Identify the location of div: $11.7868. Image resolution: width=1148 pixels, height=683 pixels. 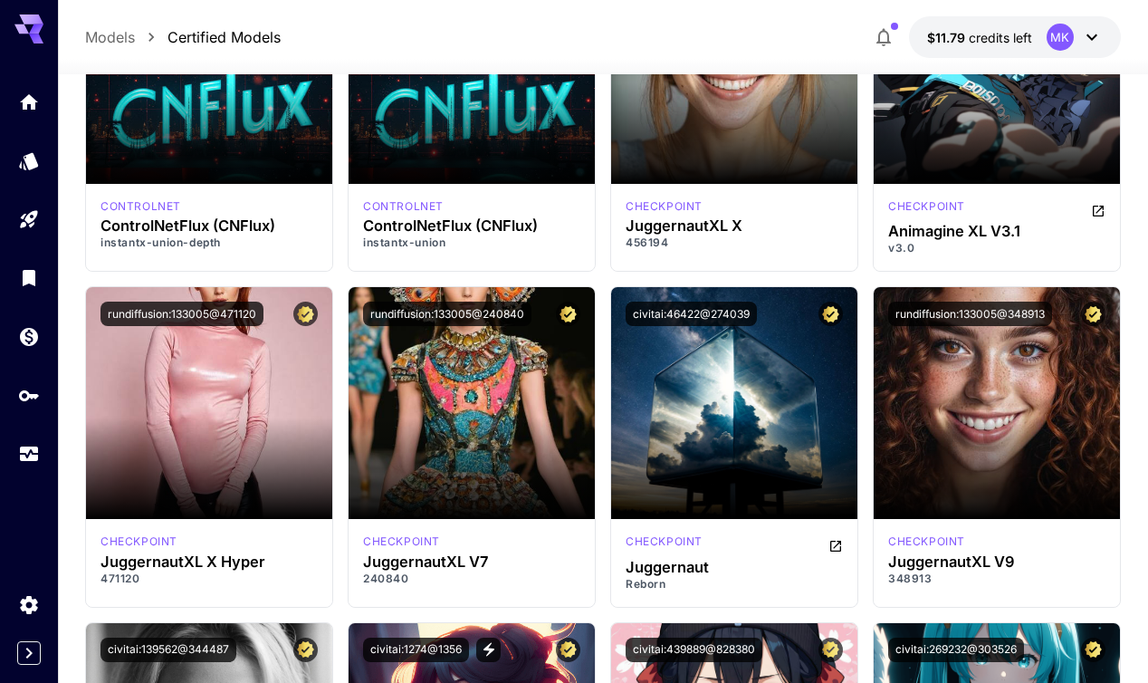
(980, 37).